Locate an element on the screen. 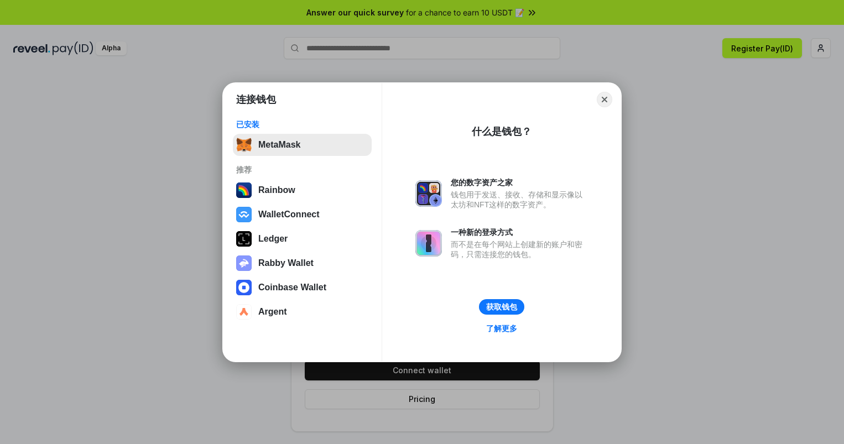 The height and width of the screenshot is (444, 844). button: Ledger is located at coordinates (302, 239).